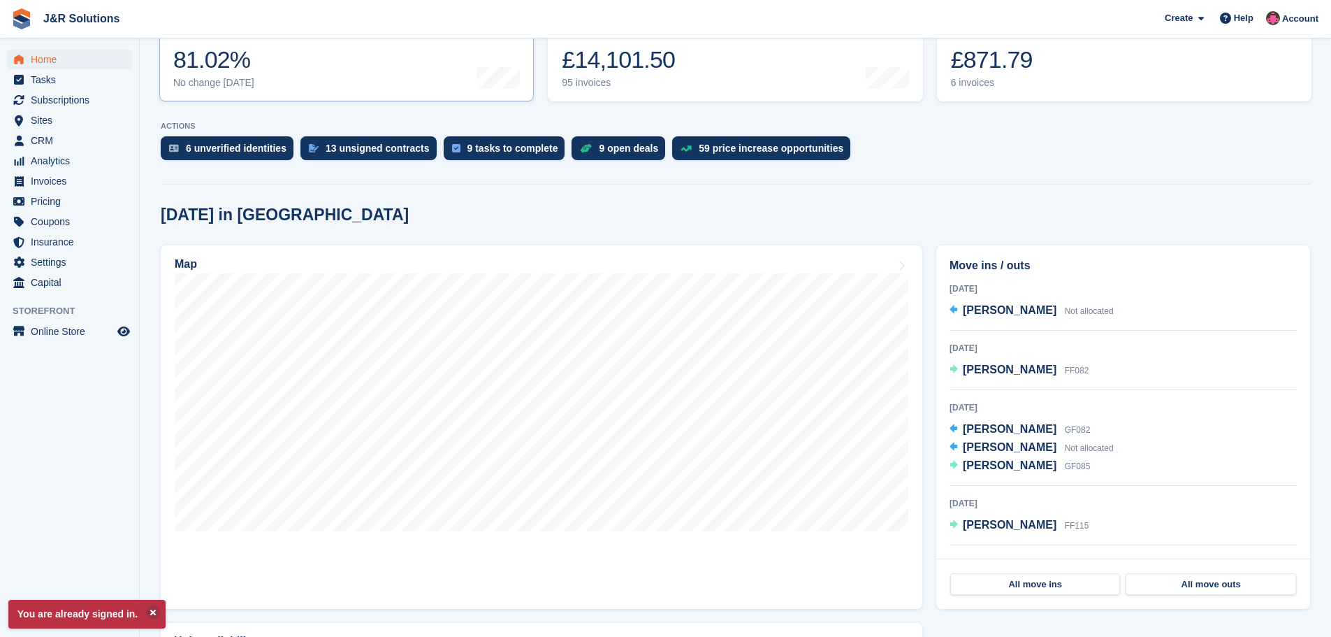  I want to click on span: GF082, so click(1078, 430).